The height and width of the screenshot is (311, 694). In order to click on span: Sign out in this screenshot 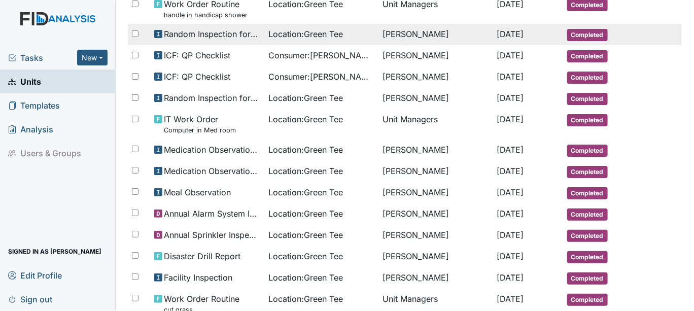, I will do `click(30, 299)`.